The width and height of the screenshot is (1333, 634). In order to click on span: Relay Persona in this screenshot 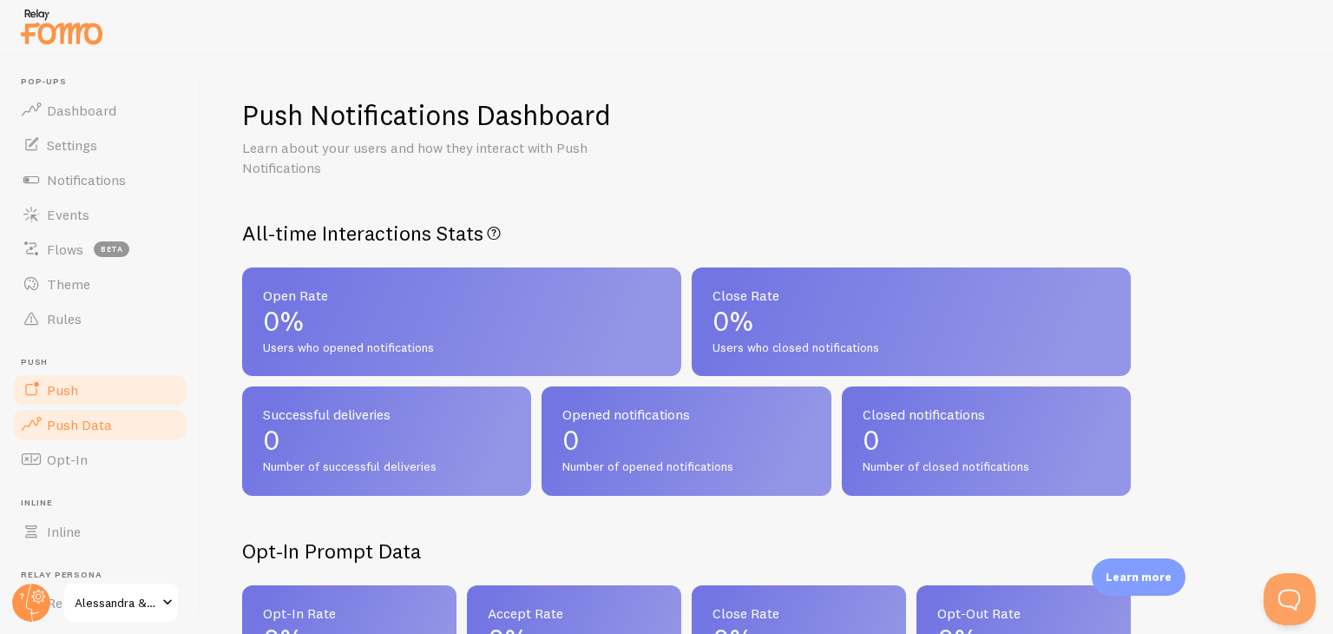, I will do `click(105, 575)`.